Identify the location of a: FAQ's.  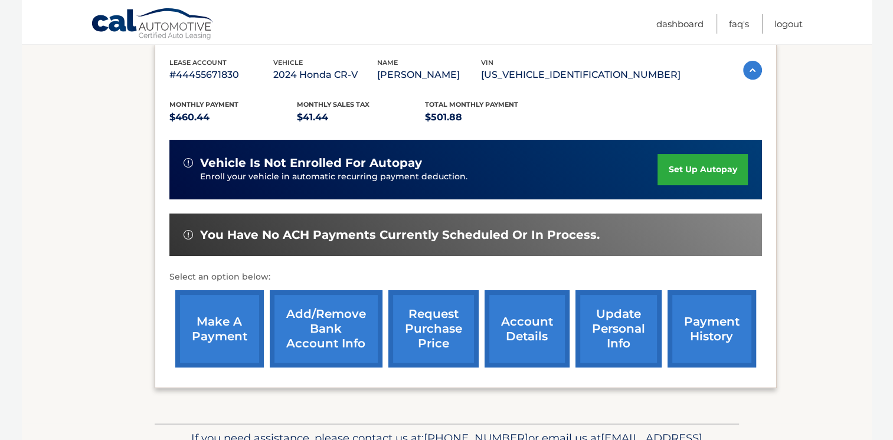
(739, 24).